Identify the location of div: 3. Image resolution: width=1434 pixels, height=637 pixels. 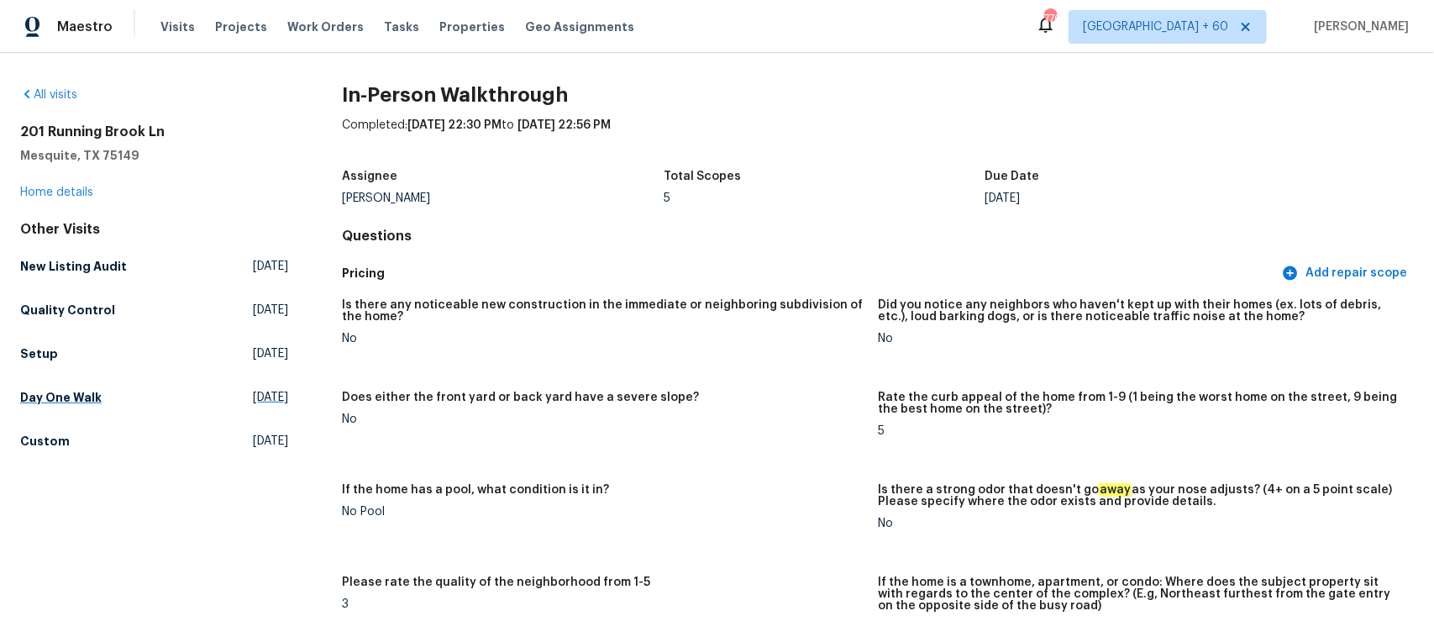
(603, 604).